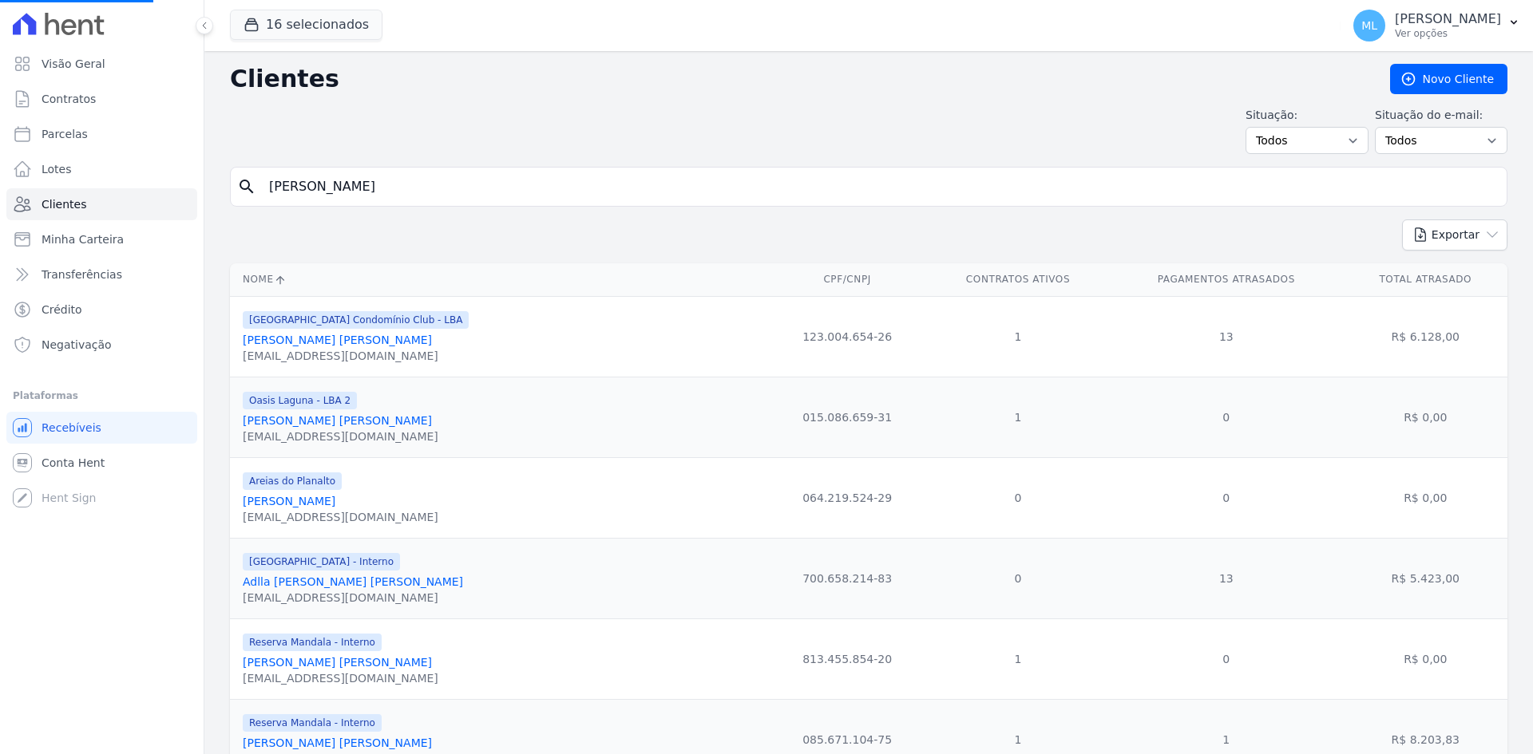 The image size is (1533, 754). Describe the element at coordinates (61, 310) in the screenshot. I see `span: Crédito` at that location.